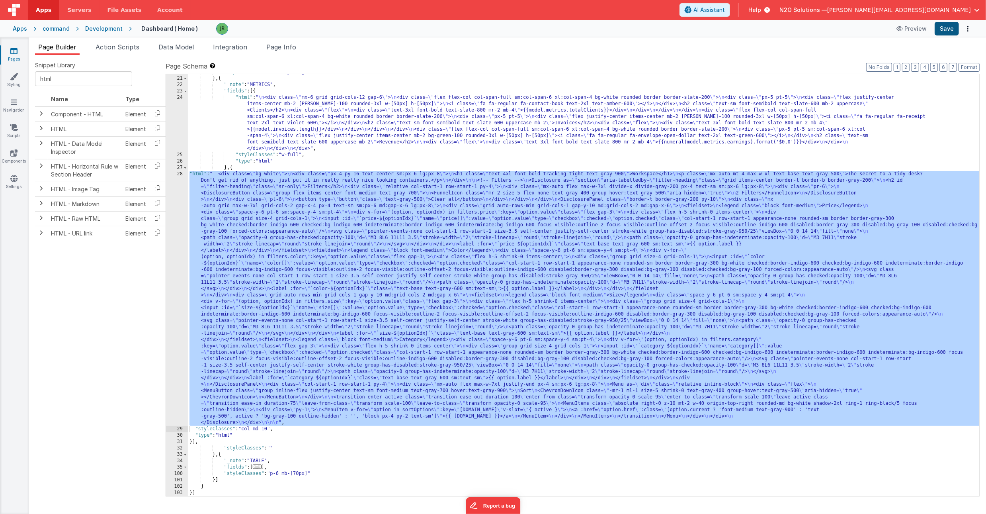 The image size is (986, 514). Describe the element at coordinates (912, 29) in the screenshot. I see `button: Preview` at that location.